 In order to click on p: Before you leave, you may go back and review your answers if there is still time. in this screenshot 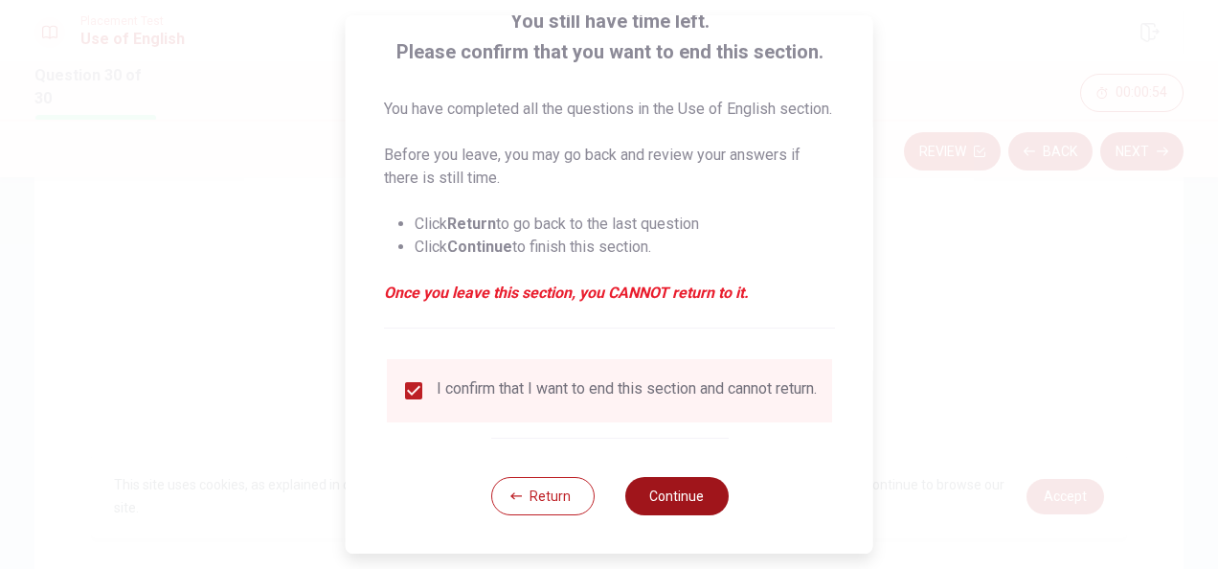, I will do `click(609, 167)`.